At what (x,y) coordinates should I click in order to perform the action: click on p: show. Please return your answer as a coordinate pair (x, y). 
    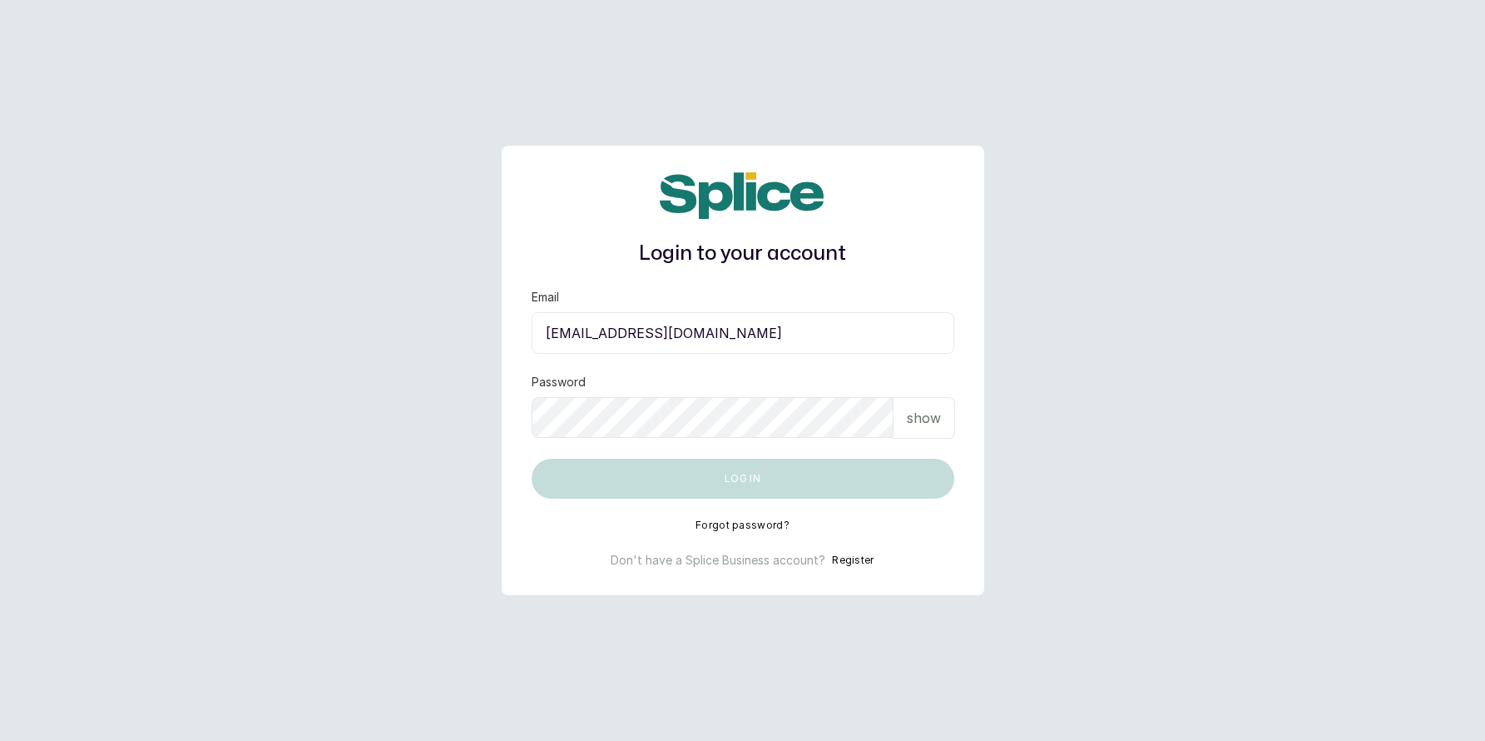
    Looking at the image, I should click on (924, 418).